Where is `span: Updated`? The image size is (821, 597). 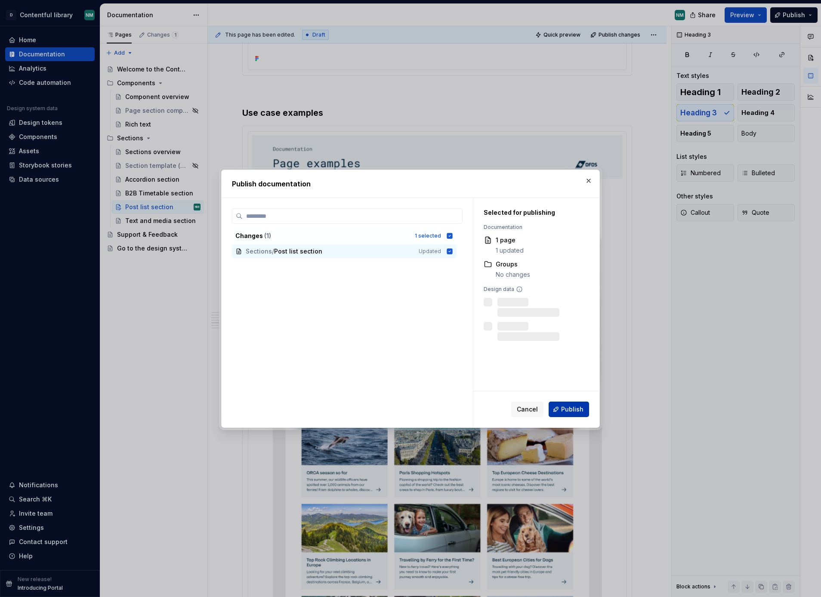
span: Updated is located at coordinates (430, 251).